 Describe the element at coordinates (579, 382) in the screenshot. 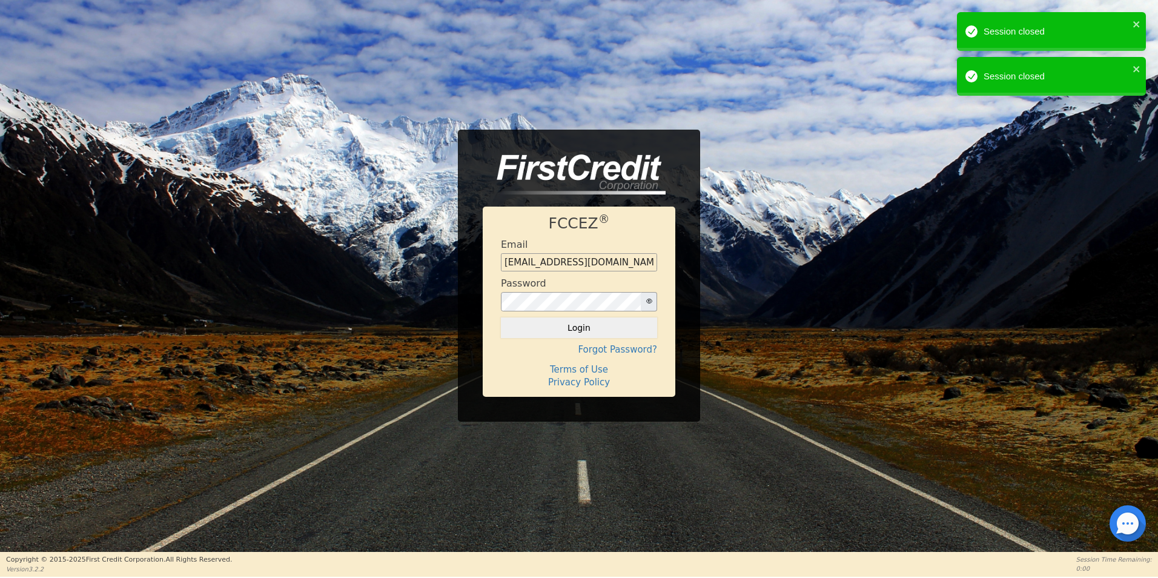

I see `h4: Privacy Policy` at that location.